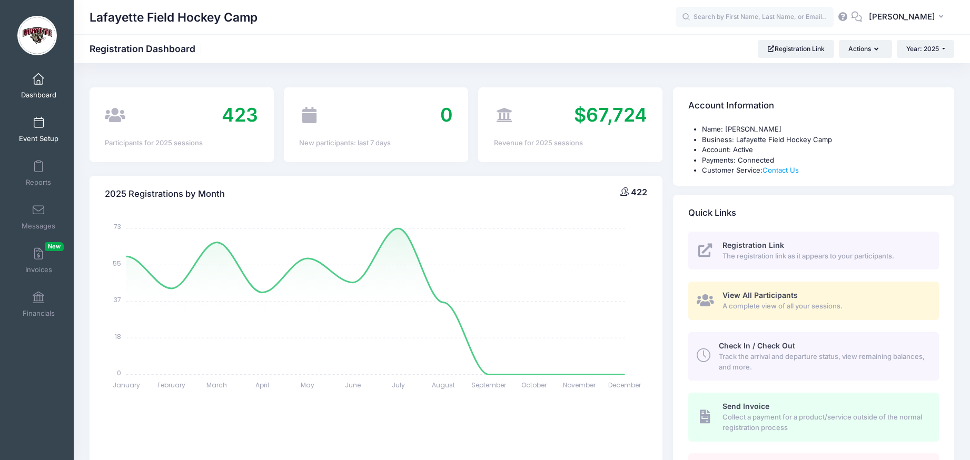 The image size is (970, 460). Describe the element at coordinates (571, 143) in the screenshot. I see `div: Revenue for 2025 sessions` at that location.